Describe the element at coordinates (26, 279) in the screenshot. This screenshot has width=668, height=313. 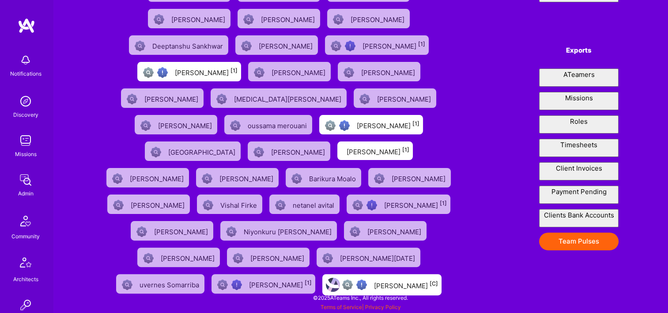
I see `div: Architects` at that location.